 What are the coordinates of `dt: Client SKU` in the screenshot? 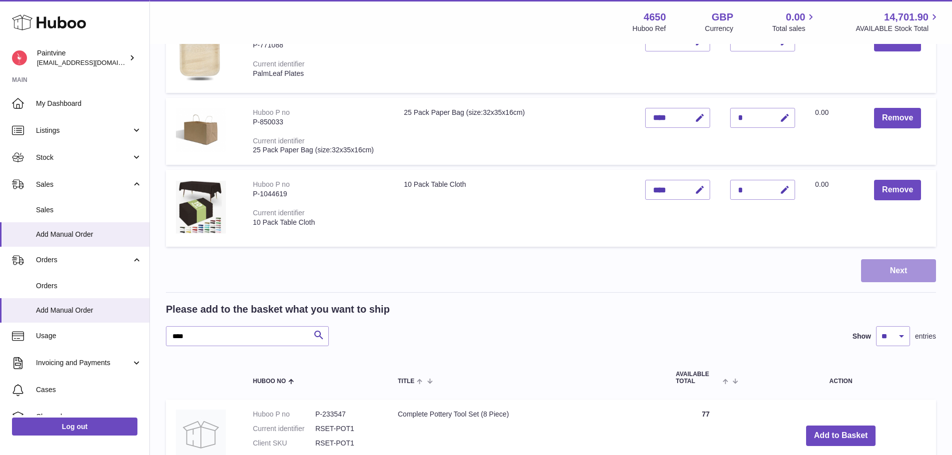 It's located at (284, 443).